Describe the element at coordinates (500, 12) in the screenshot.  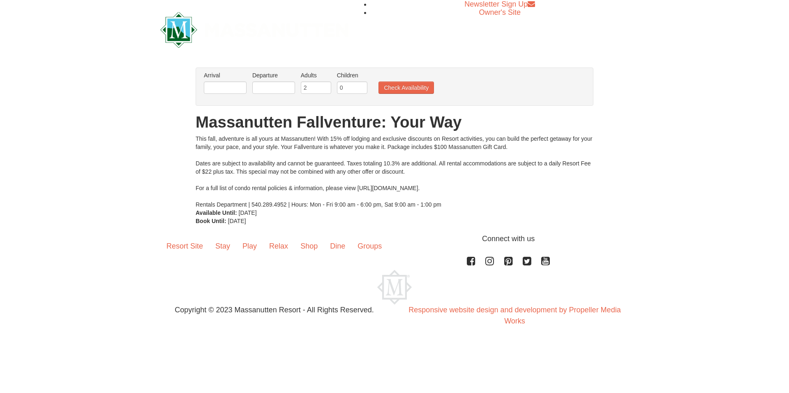
I see `a: Owner's Site` at that location.